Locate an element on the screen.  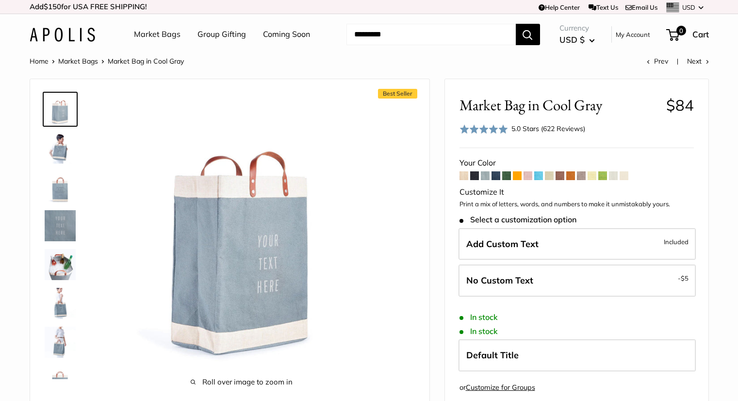
a: Email Us is located at coordinates (642, 7).